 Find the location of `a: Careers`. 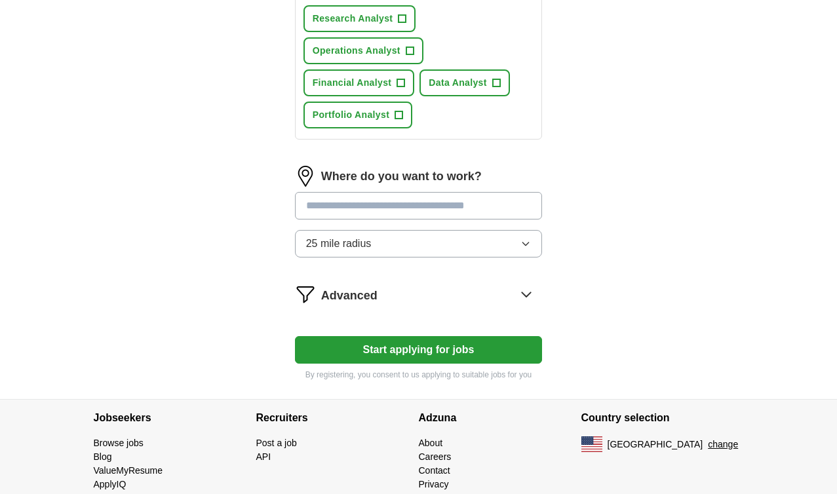

a: Careers is located at coordinates (435, 457).